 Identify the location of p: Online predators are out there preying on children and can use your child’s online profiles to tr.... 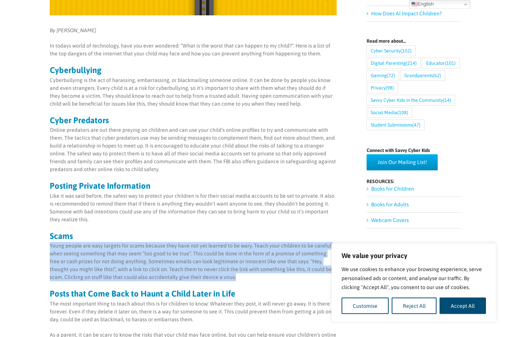
(193, 150).